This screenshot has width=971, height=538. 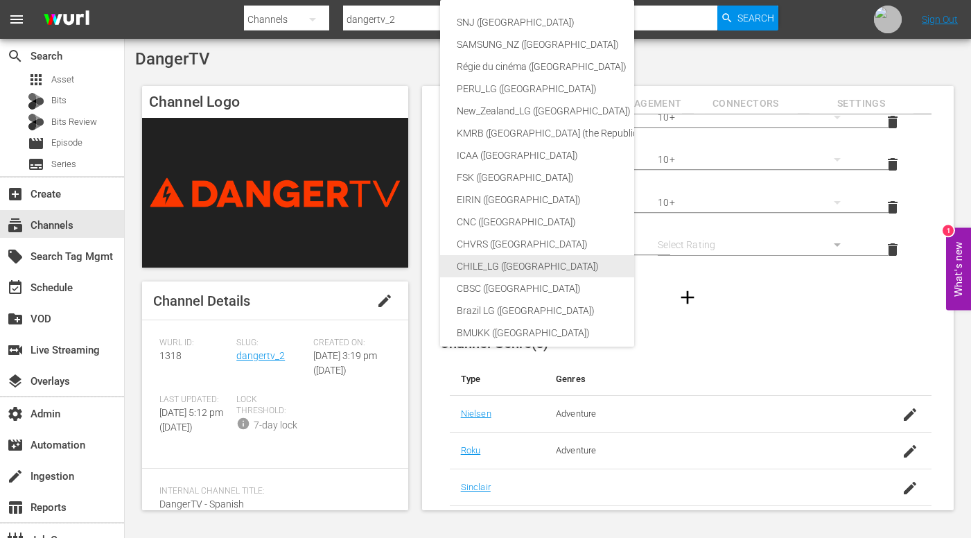 I want to click on button: Open Feedback Widget, so click(x=958, y=269).